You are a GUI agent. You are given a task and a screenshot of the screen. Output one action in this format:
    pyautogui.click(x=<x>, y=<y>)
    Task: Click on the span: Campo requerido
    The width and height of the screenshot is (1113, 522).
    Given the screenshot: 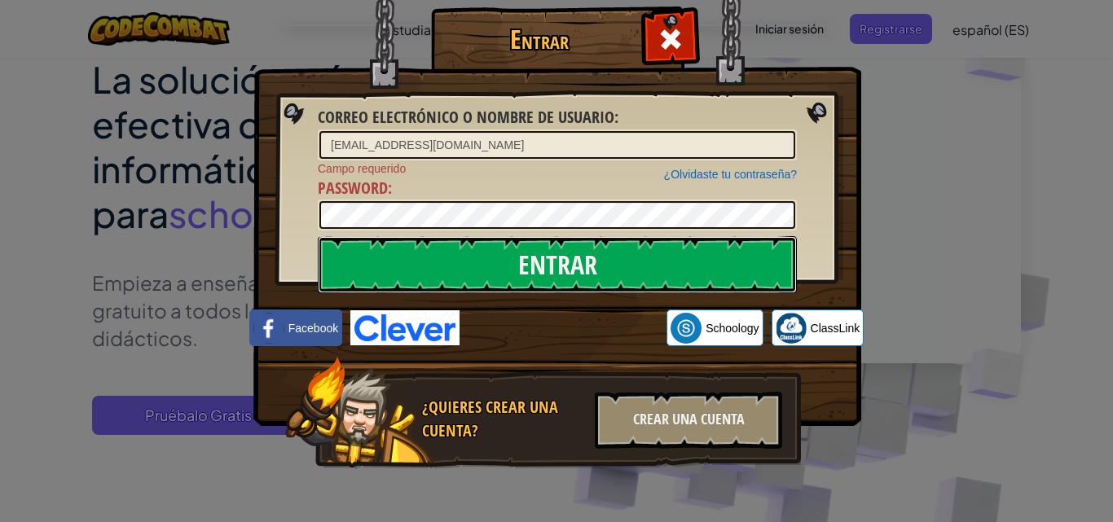 What is the action you would take?
    pyautogui.click(x=557, y=169)
    